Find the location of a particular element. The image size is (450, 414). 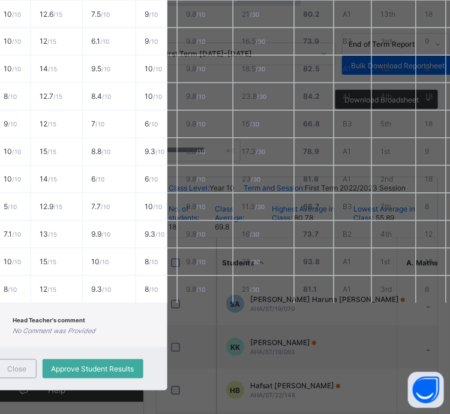

span: 81.8 is located at coordinates (311, 179).